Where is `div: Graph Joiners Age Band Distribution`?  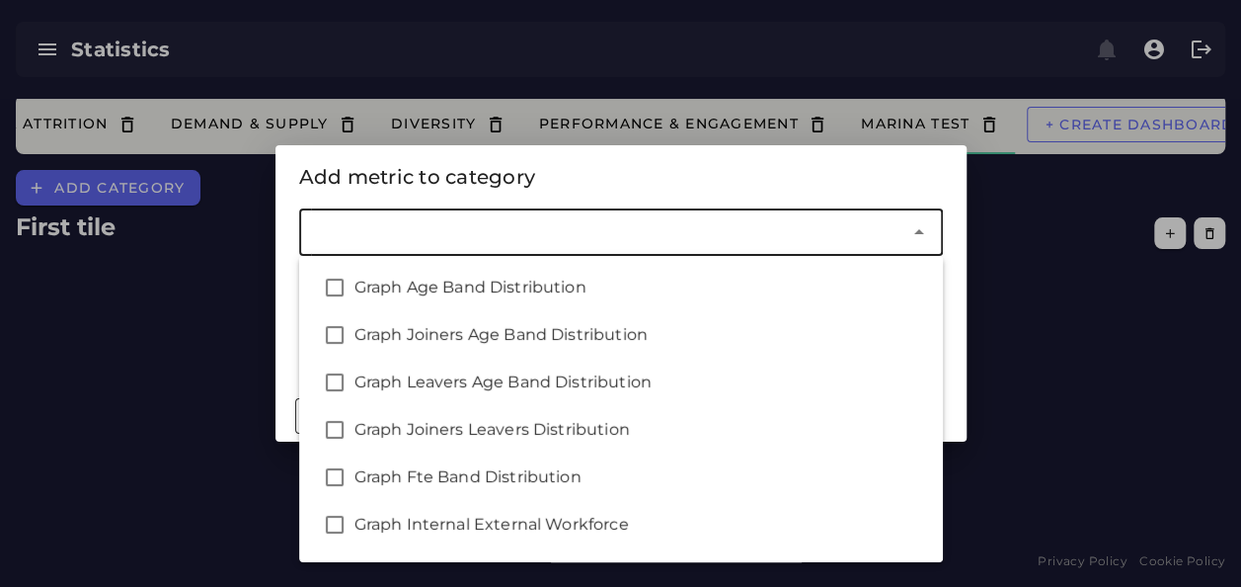 div: Graph Joiners Age Band Distribution is located at coordinates (641, 335).